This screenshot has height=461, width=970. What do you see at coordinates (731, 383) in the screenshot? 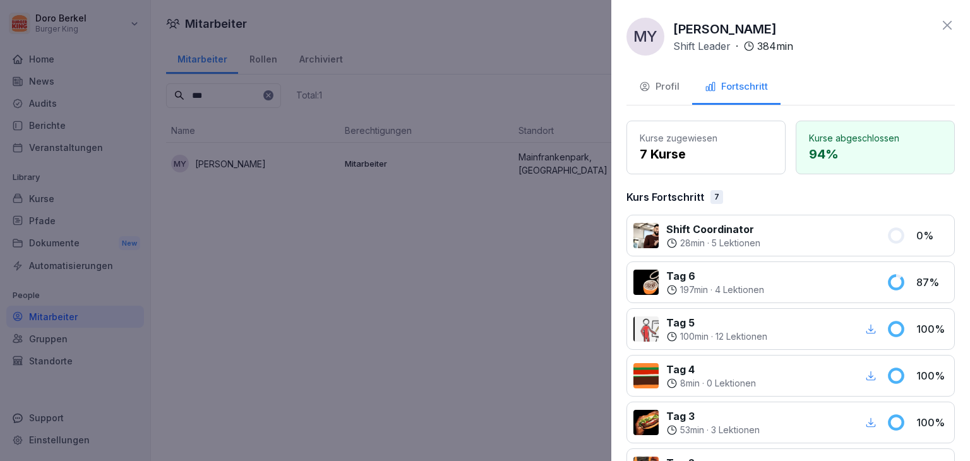
I see `p: 0 Lektionen` at bounding box center [731, 383].